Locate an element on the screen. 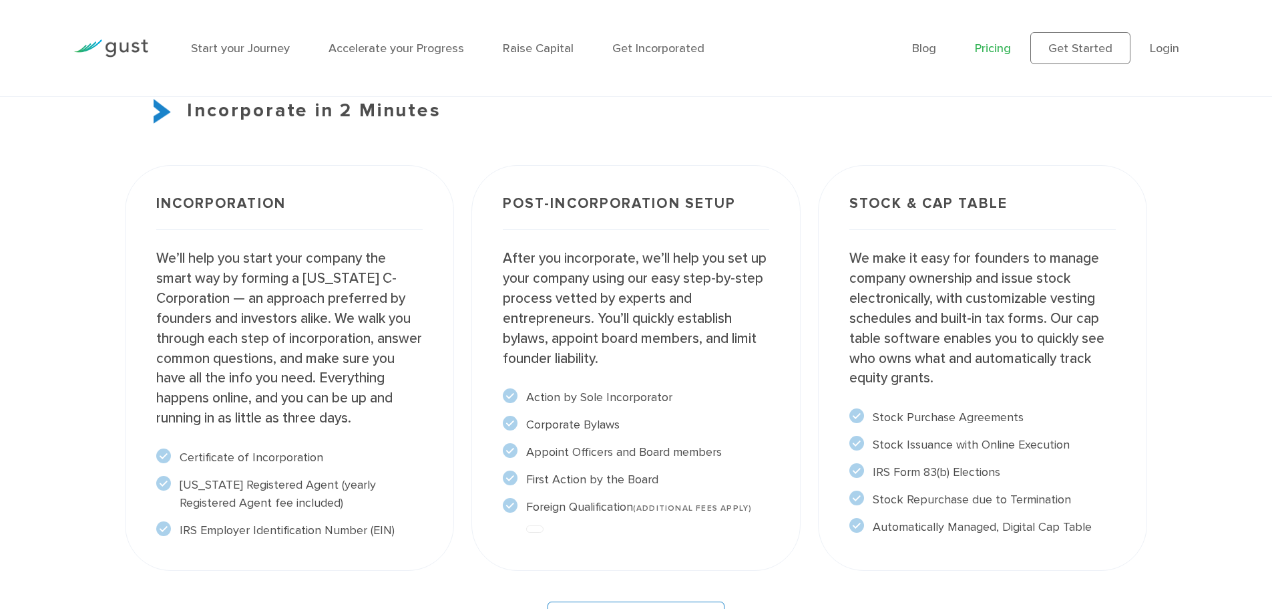  h3: Incorporation is located at coordinates (289, 213).